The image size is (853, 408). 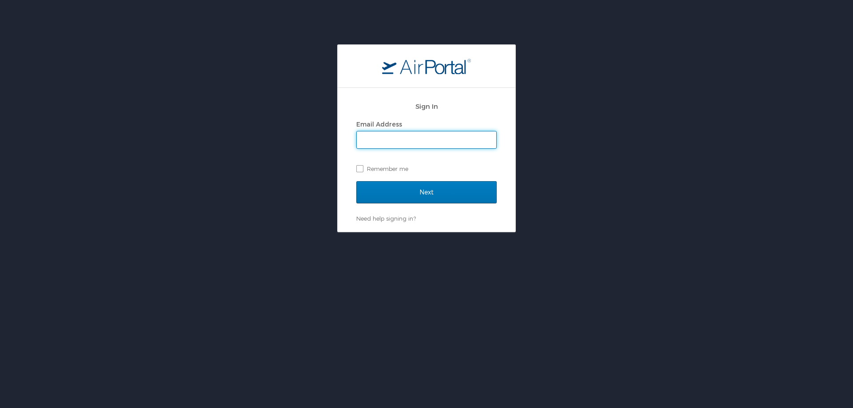 What do you see at coordinates (426, 192) in the screenshot?
I see `input: Next` at bounding box center [426, 192].